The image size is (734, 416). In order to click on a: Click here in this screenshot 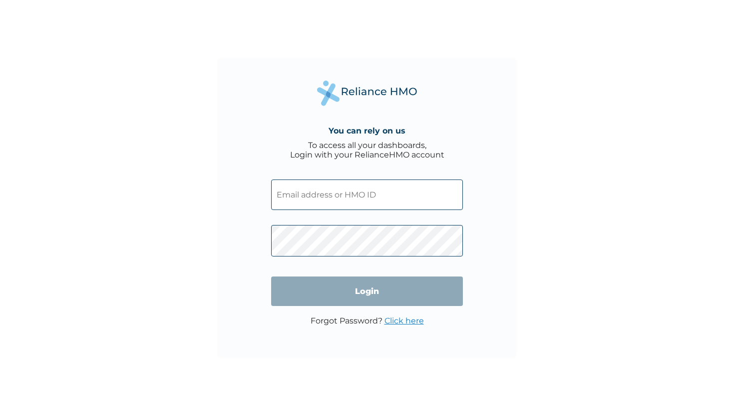, I will do `click(404, 320)`.